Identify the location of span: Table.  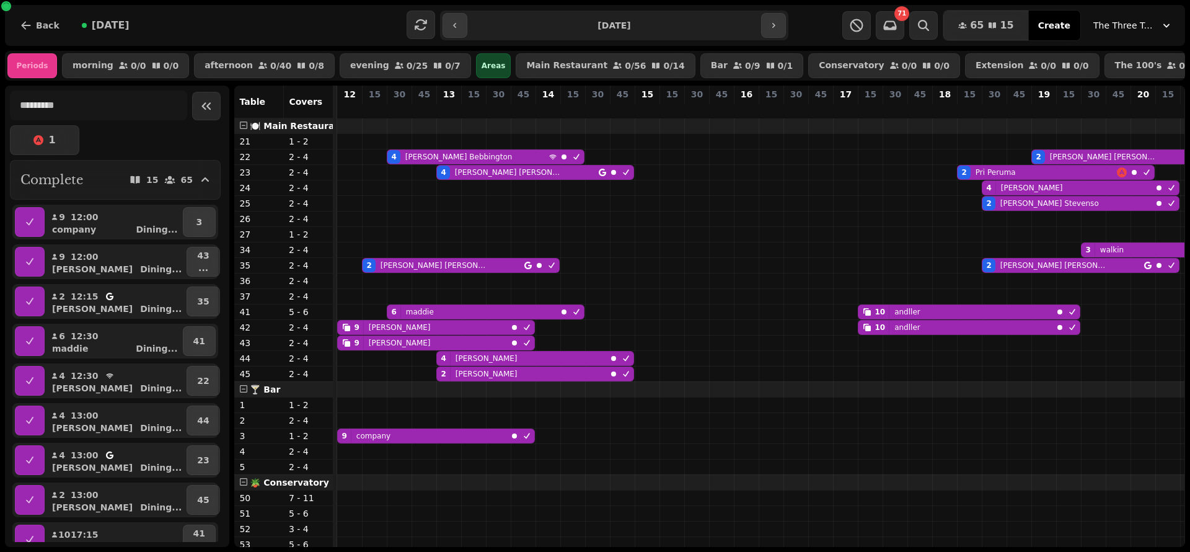
(252, 102).